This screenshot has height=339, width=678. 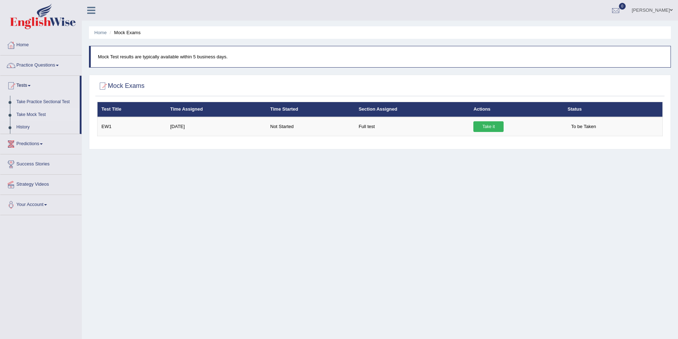 What do you see at coordinates (41, 163) in the screenshot?
I see `a: Success Stories` at bounding box center [41, 163].